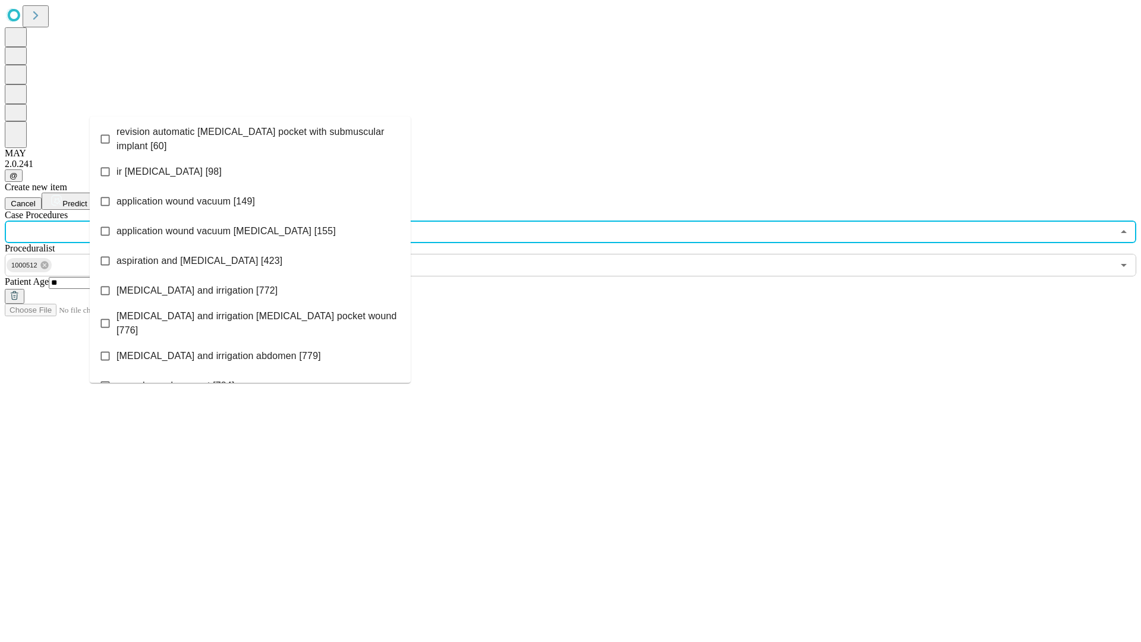 This screenshot has height=642, width=1141. I want to click on div: 2.0.241, so click(571, 164).